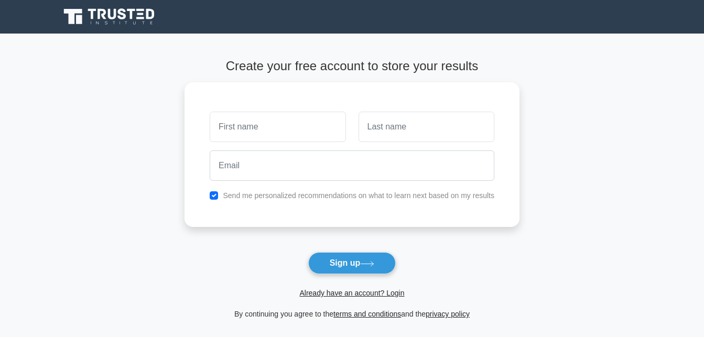 This screenshot has height=337, width=704. Describe the element at coordinates (352, 293) in the screenshot. I see `a: Already have an account? Login` at that location.